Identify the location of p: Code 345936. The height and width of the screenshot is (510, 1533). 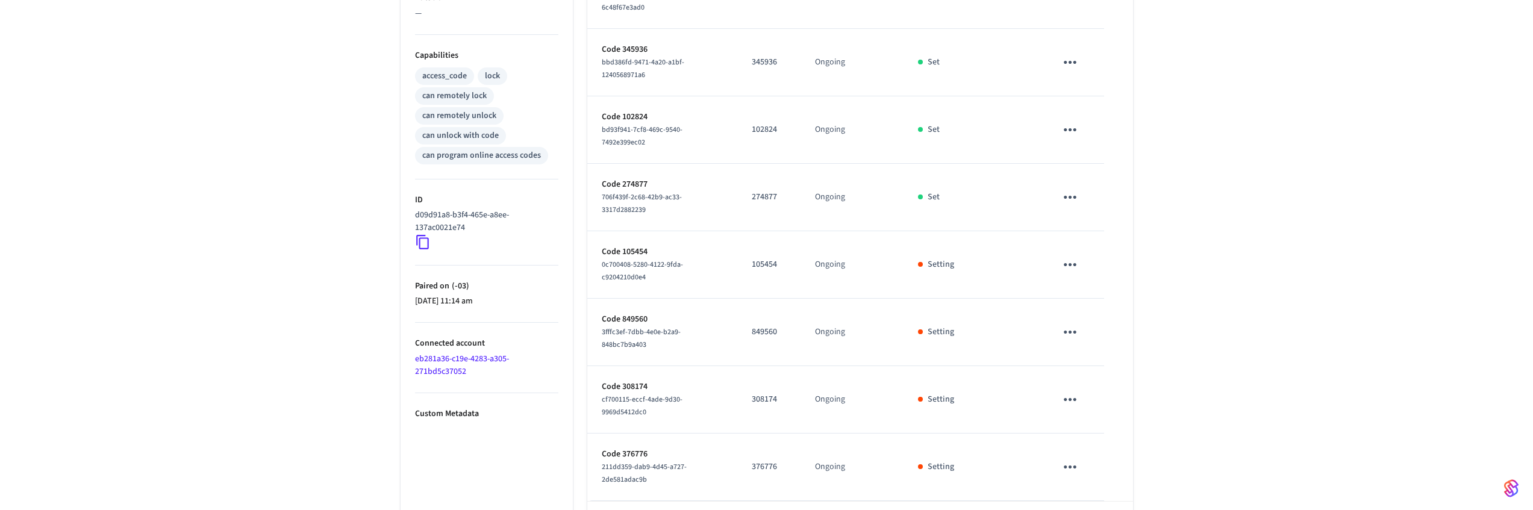
(662, 49).